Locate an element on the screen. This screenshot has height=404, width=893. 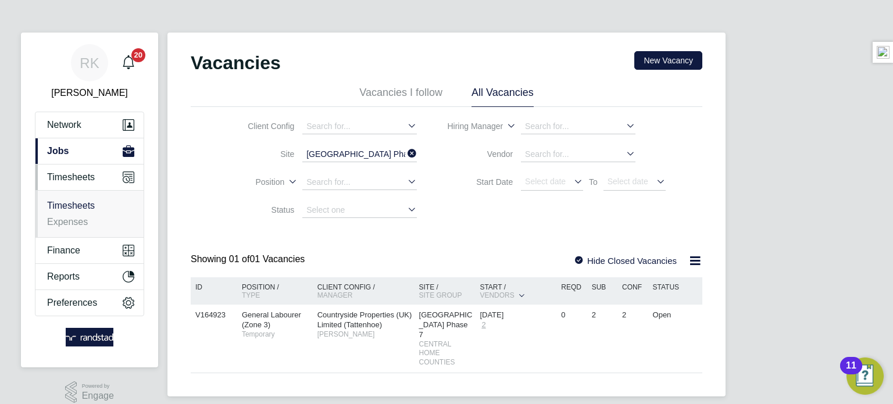
label: Position is located at coordinates (250, 182).